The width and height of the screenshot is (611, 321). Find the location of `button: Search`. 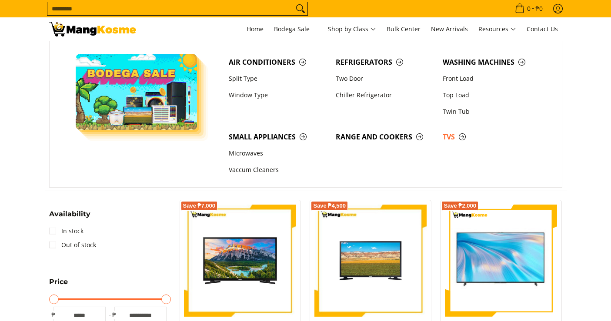

button: Search is located at coordinates (300, 9).